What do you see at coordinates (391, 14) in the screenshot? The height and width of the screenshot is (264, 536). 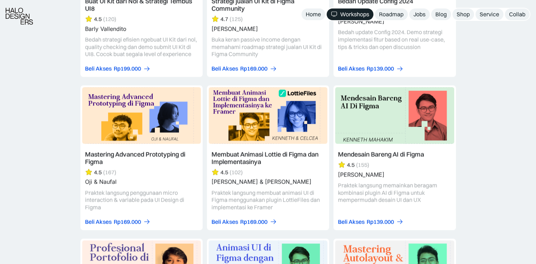 I see `a: Roadmap` at bounding box center [391, 14].